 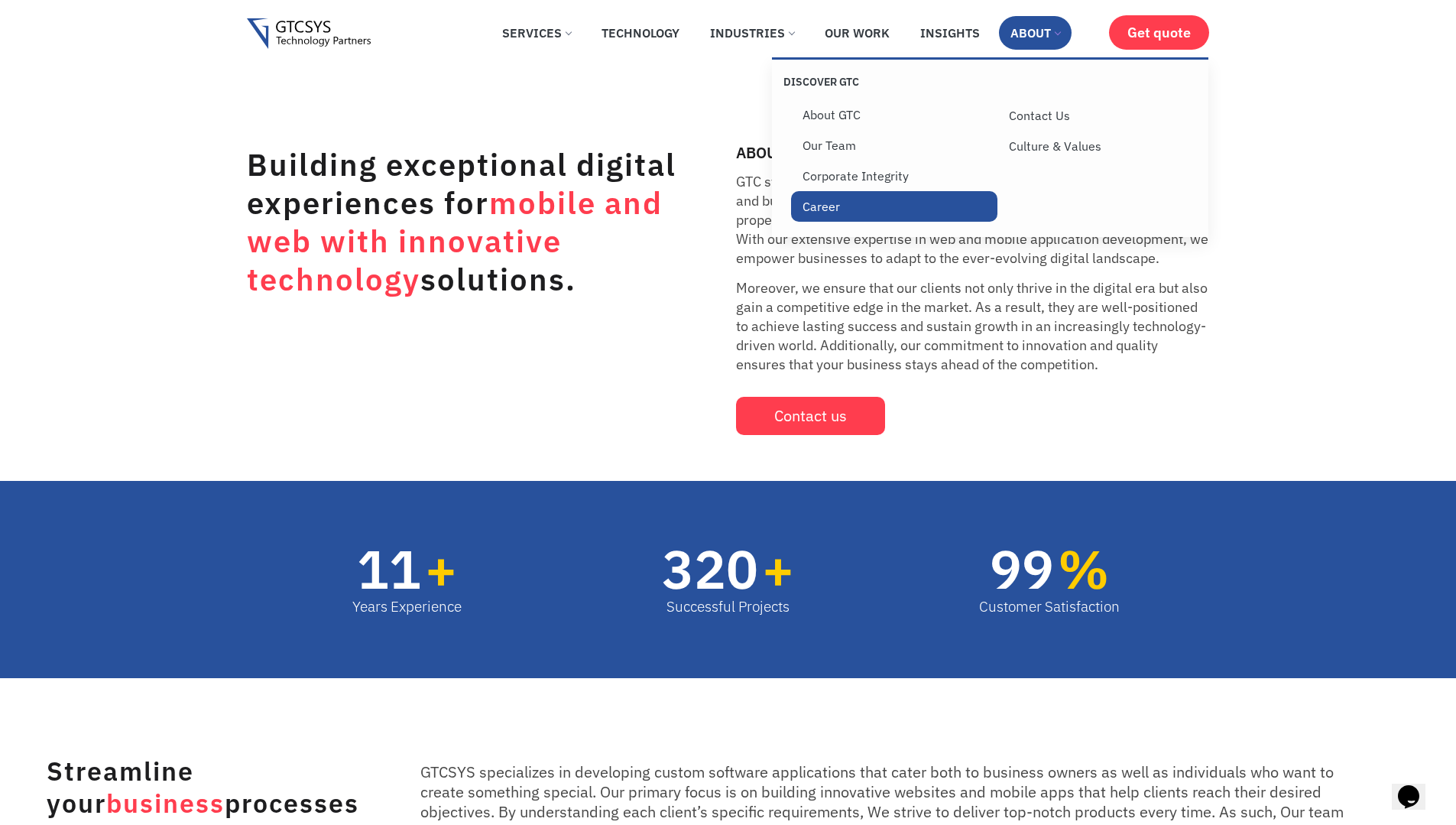 I want to click on a: Get quote, so click(x=1159, y=32).